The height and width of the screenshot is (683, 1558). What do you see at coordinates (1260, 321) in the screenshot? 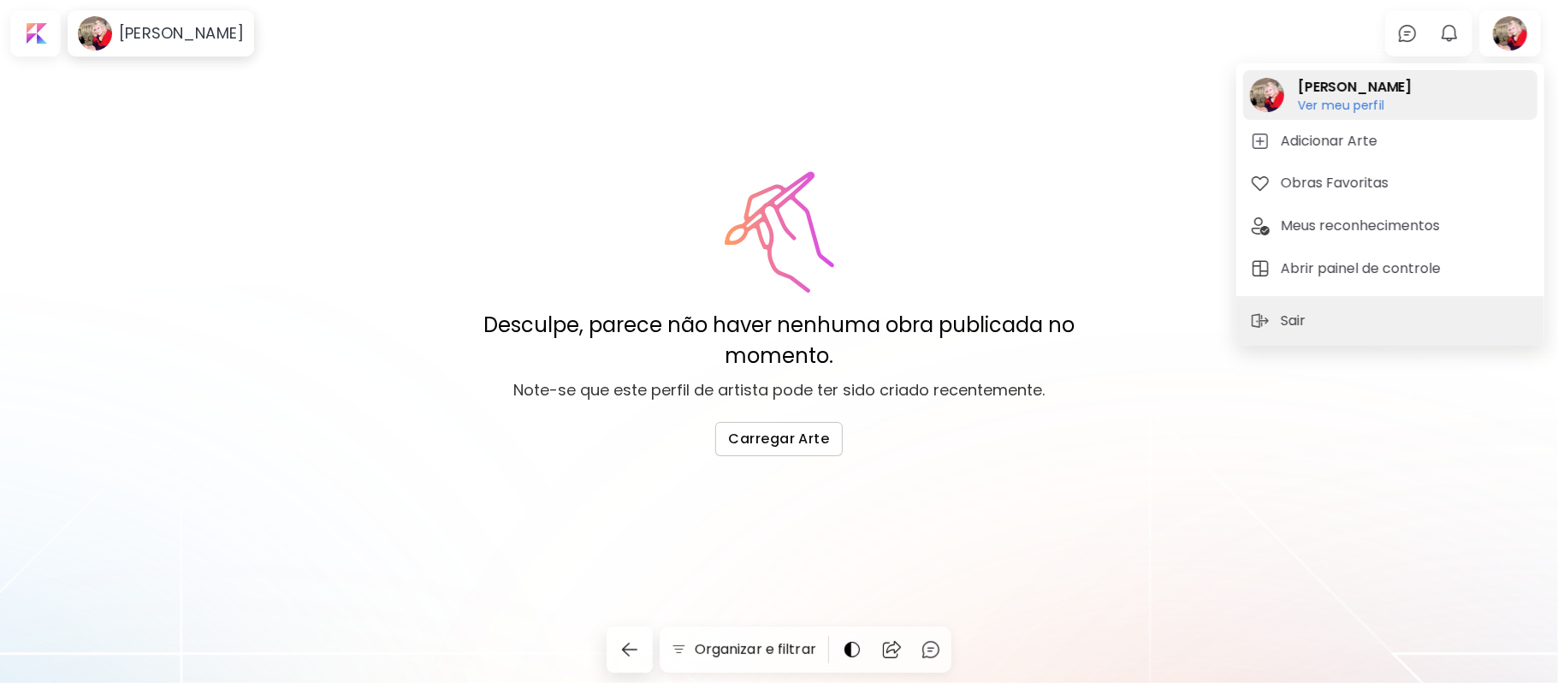
I see `img: sign-out` at bounding box center [1260, 321].